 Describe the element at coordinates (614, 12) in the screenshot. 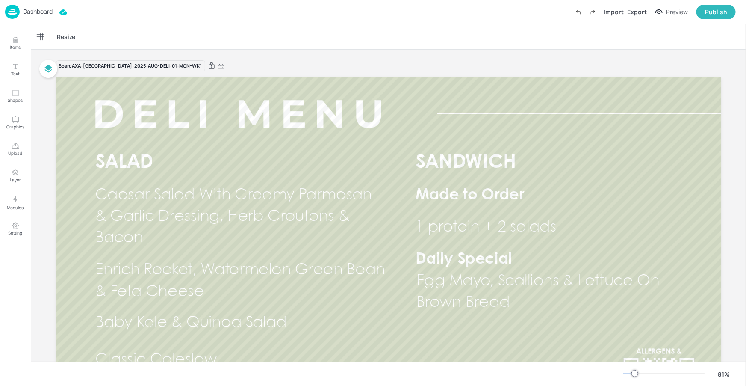

I see `div: Import` at that location.